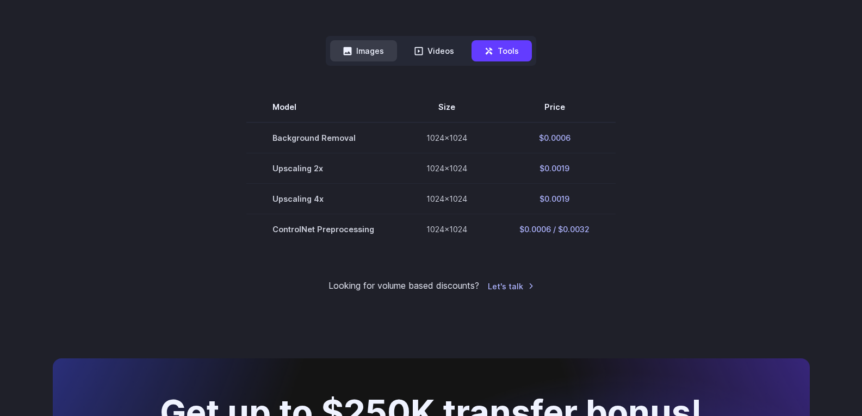 The height and width of the screenshot is (416, 862). Describe the element at coordinates (404, 286) in the screenshot. I see `small: Looking for volume based discounts?` at that location.